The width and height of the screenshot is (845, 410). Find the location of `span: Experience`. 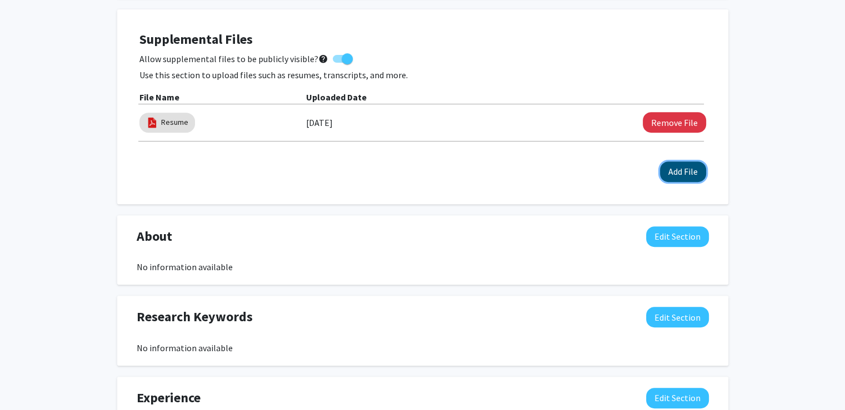

span: Experience is located at coordinates (168, 398).